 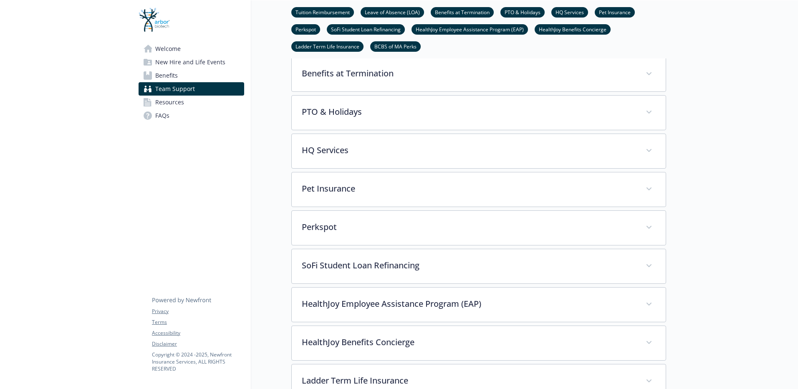 I want to click on a: Benefits at Termination, so click(x=462, y=12).